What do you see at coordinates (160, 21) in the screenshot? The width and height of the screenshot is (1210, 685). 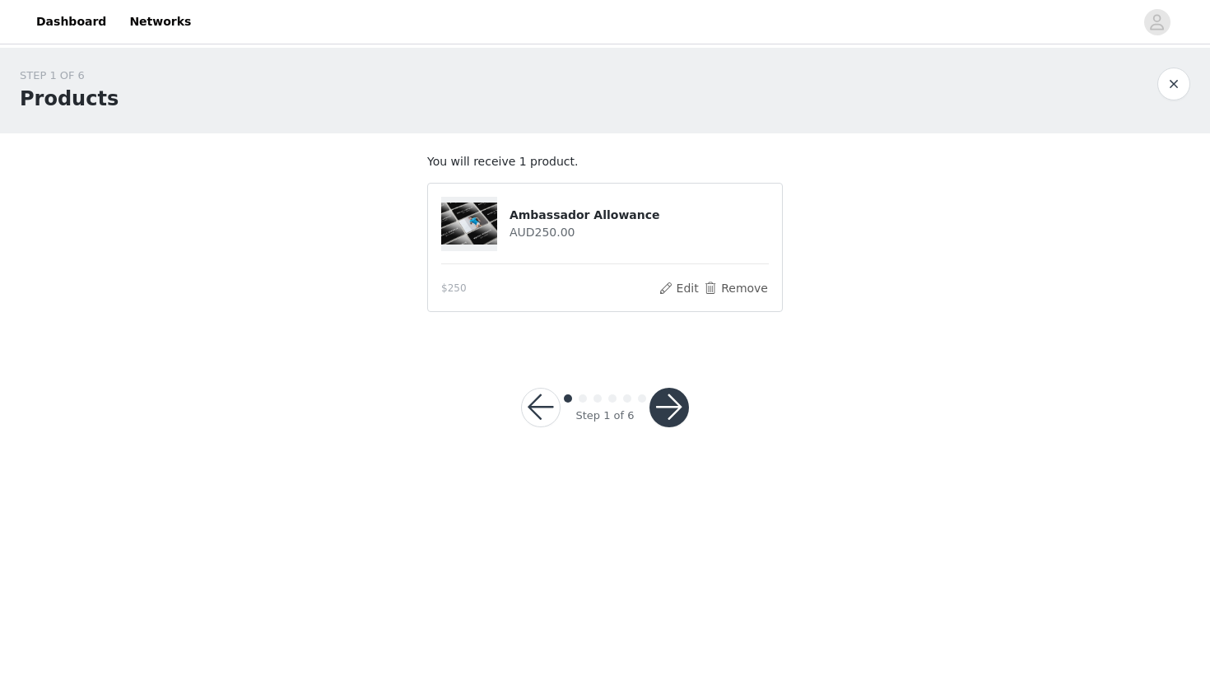 I see `a: Networks` at bounding box center [160, 21].